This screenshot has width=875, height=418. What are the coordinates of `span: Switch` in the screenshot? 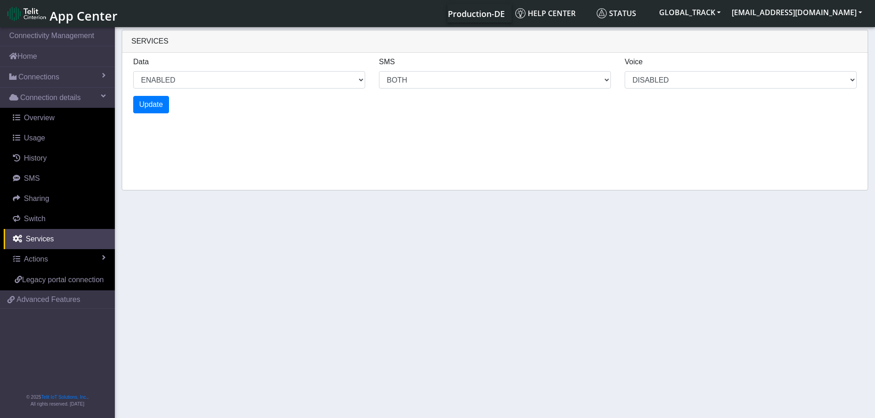 It's located at (34, 219).